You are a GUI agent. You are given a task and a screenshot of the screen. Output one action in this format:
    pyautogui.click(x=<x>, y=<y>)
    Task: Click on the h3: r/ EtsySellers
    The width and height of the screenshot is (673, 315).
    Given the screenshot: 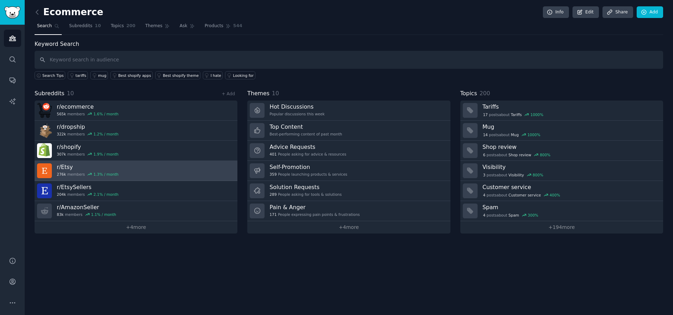 What is the action you would take?
    pyautogui.click(x=88, y=187)
    